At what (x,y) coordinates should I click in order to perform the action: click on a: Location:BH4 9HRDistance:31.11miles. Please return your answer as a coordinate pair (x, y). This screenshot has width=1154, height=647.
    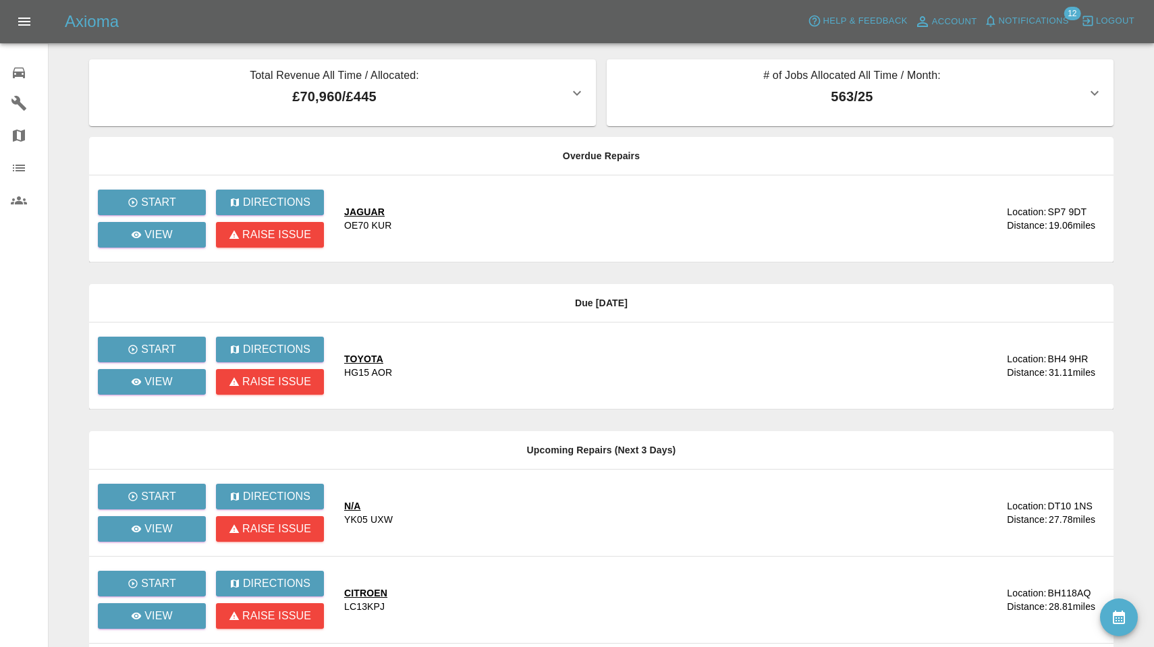
    Looking at the image, I should click on (1025, 366).